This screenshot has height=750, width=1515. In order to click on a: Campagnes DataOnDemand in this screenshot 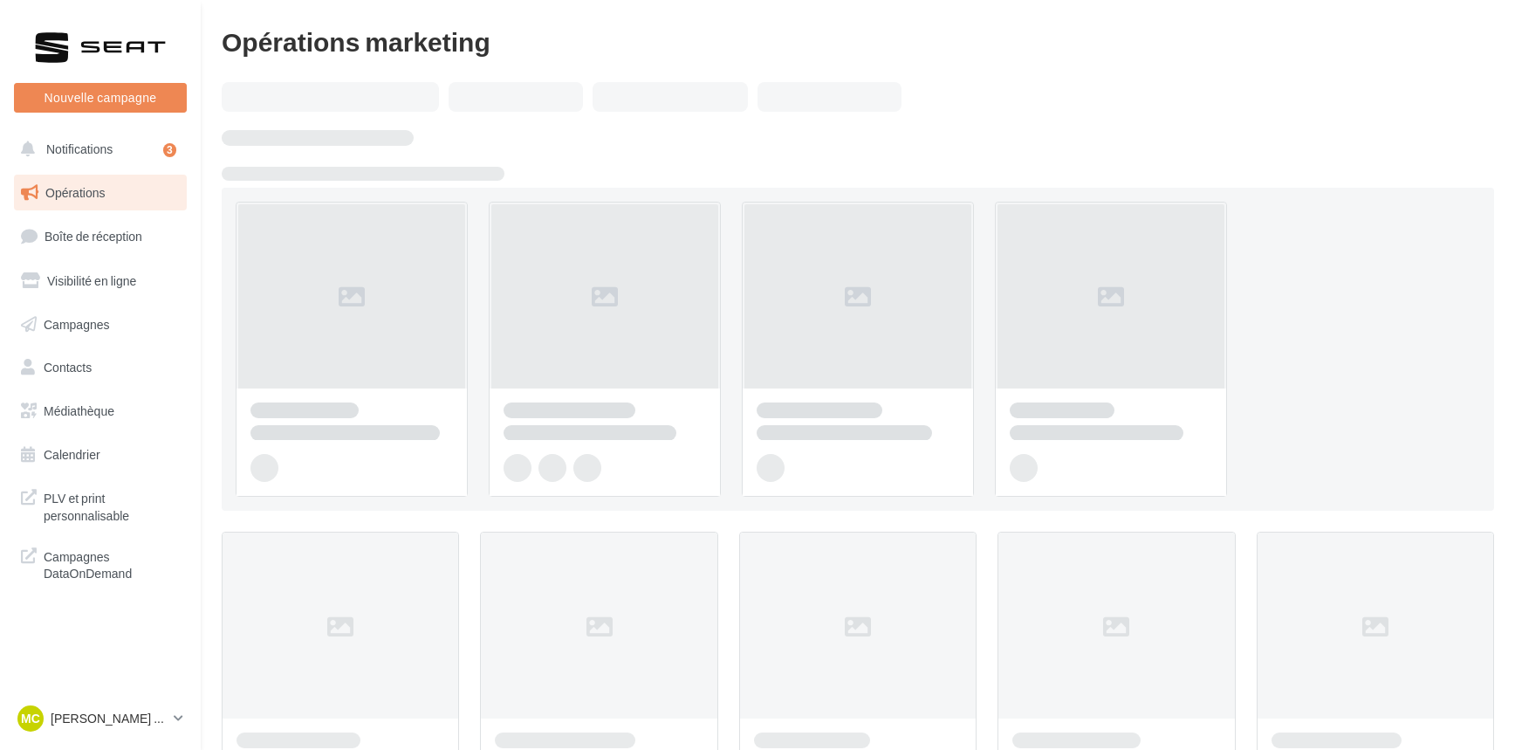, I will do `click(100, 563)`.